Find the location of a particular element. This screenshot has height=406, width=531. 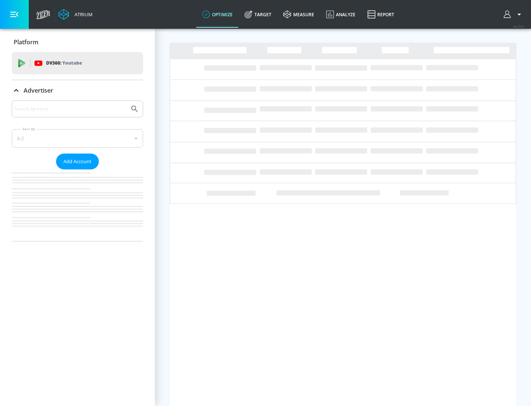

label: Sort By is located at coordinates (29, 129).